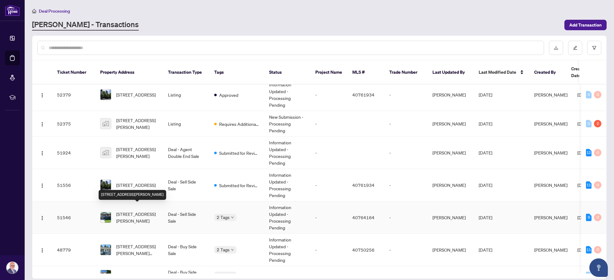 Image resolution: width=614 pixels, height=280 pixels. What do you see at coordinates (223, 275) in the screenshot?
I see `span: 3 Tags` at bounding box center [223, 275].